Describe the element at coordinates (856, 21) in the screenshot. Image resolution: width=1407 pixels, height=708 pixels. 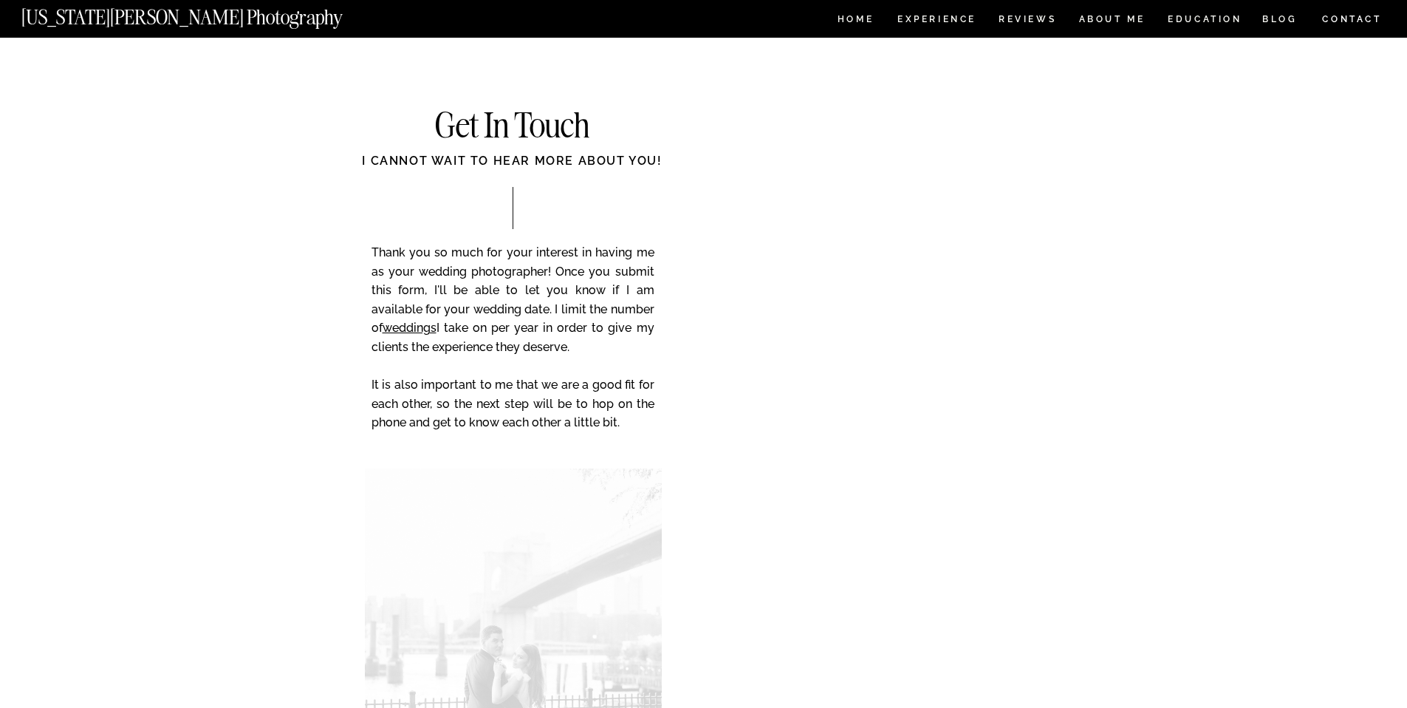
I see `nav: HOME` at that location.